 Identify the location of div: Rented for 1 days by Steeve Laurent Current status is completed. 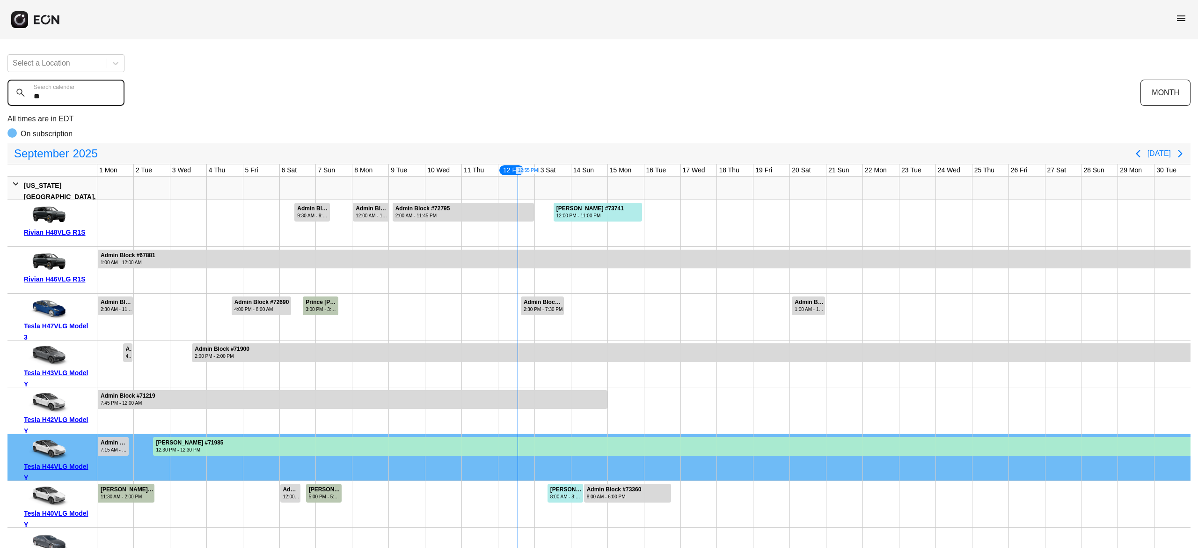
(324, 491).